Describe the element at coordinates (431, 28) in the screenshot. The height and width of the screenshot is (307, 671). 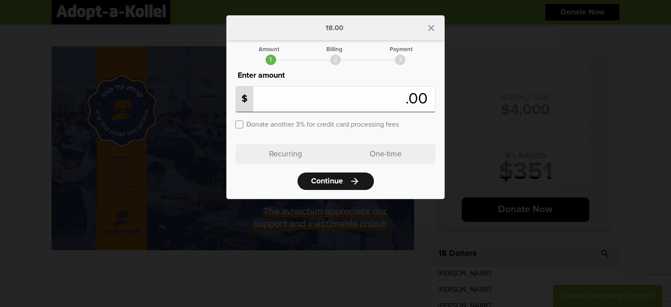
I see `i: close` at that location.